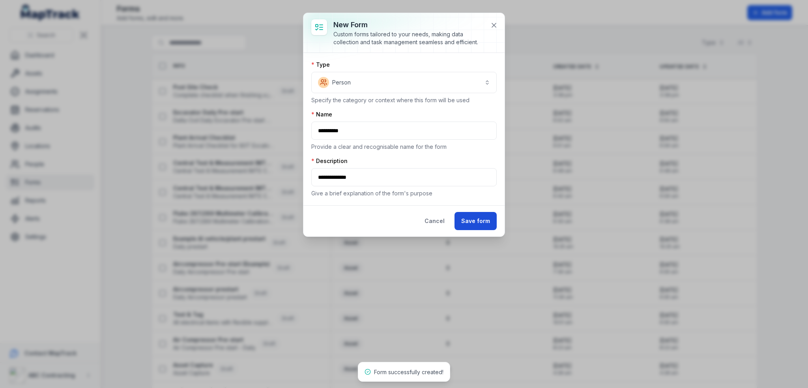  What do you see at coordinates (404, 82) in the screenshot?
I see `button: Person` at bounding box center [404, 82].